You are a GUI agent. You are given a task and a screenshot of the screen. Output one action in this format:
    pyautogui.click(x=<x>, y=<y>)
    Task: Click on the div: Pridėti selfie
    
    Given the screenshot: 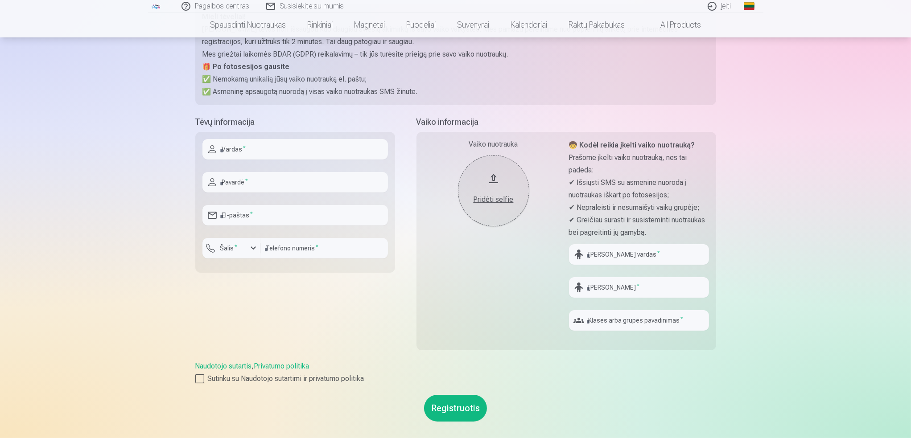 What is the action you would take?
    pyautogui.click(x=493, y=200)
    